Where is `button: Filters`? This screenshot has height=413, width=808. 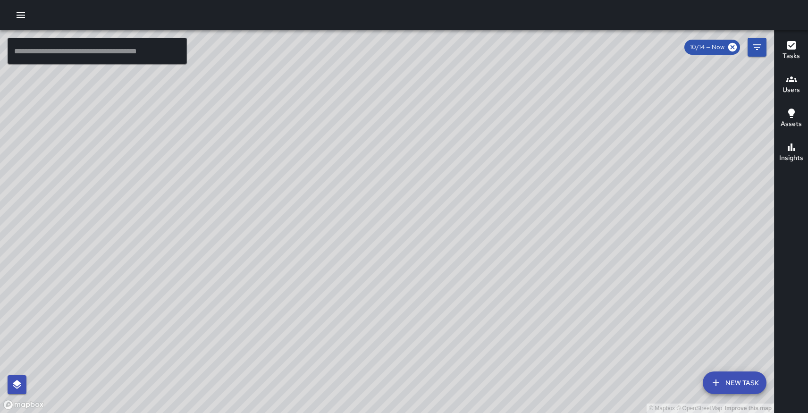 button: Filters is located at coordinates (757, 47).